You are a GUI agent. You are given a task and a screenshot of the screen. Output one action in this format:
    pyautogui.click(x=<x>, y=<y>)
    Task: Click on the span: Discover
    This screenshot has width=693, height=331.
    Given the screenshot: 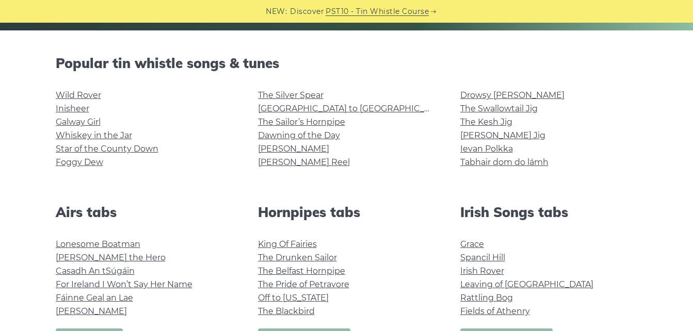 What is the action you would take?
    pyautogui.click(x=307, y=11)
    